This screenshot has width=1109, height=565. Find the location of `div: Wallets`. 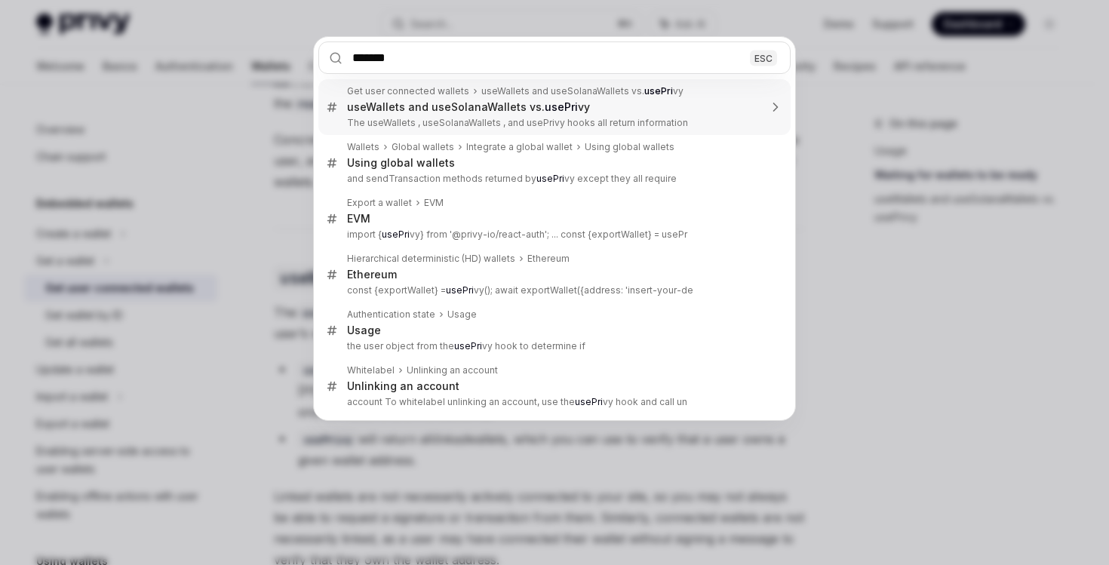

div: Wallets is located at coordinates (363, 147).